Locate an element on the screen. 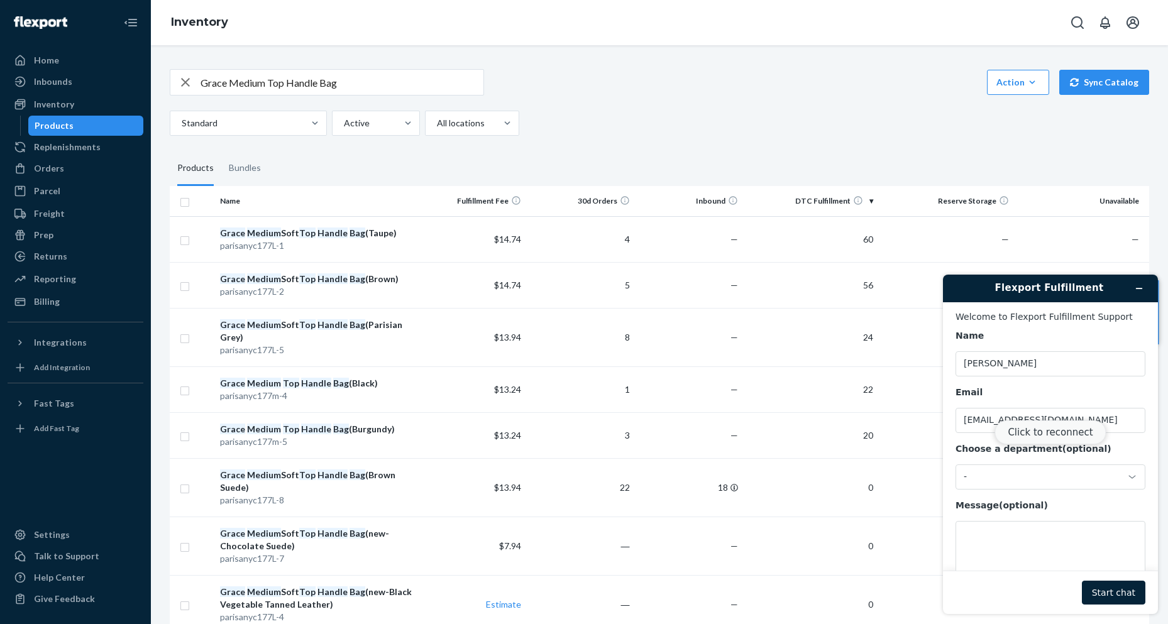  div: parisanyc177m-5 is located at coordinates (316, 442).